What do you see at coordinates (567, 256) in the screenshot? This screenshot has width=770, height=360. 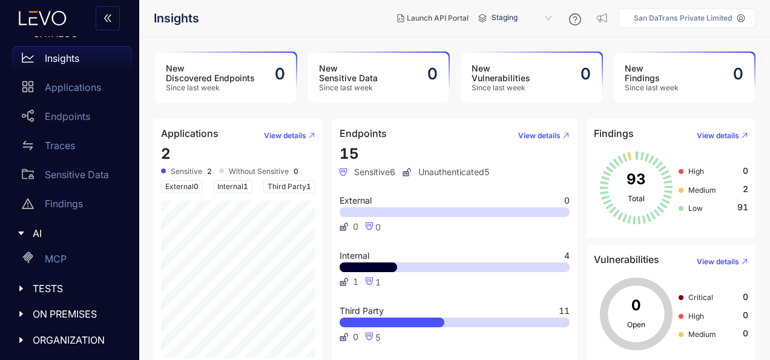 I see `span: 4` at bounding box center [567, 256].